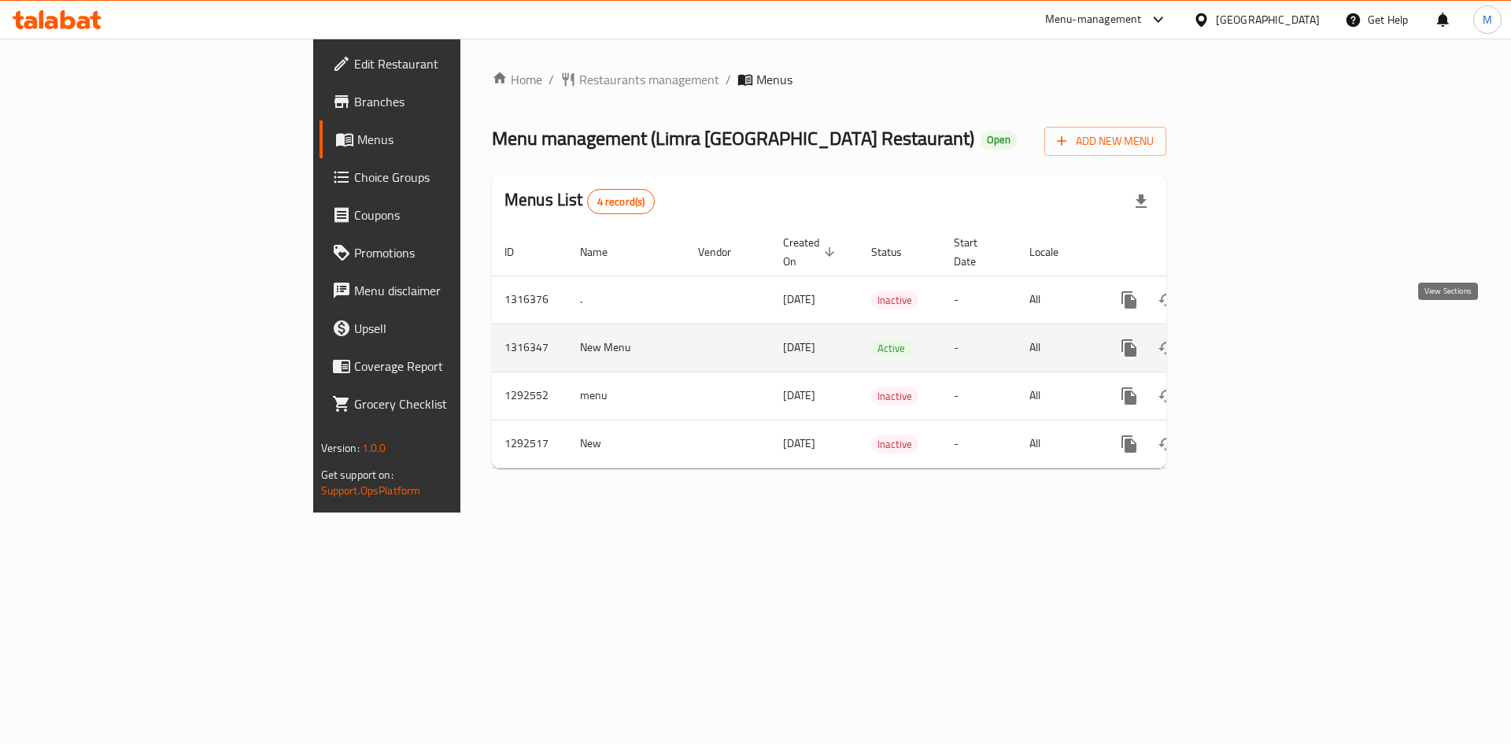  Describe the element at coordinates (442, 253) in the screenshot. I see `a: Promotions` at that location.